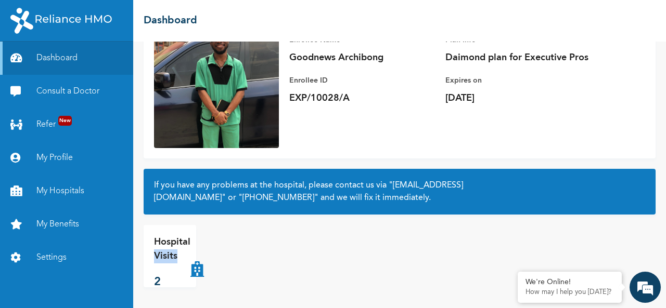 The image size is (666, 308). I want to click on span: Conversation, so click(54, 277).